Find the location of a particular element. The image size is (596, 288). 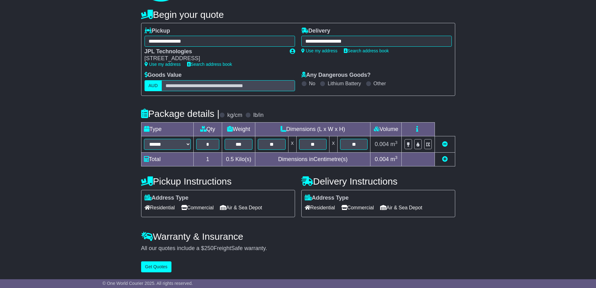

label: Any Dangerous Goods? is located at coordinates (336, 75).